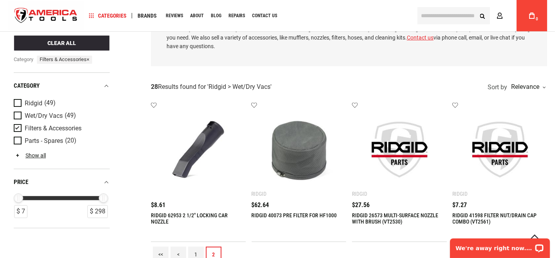 Image resolution: width=555 pixels, height=258 pixels. Describe the element at coordinates (174, 16) in the screenshot. I see `a: Reviews` at that location.